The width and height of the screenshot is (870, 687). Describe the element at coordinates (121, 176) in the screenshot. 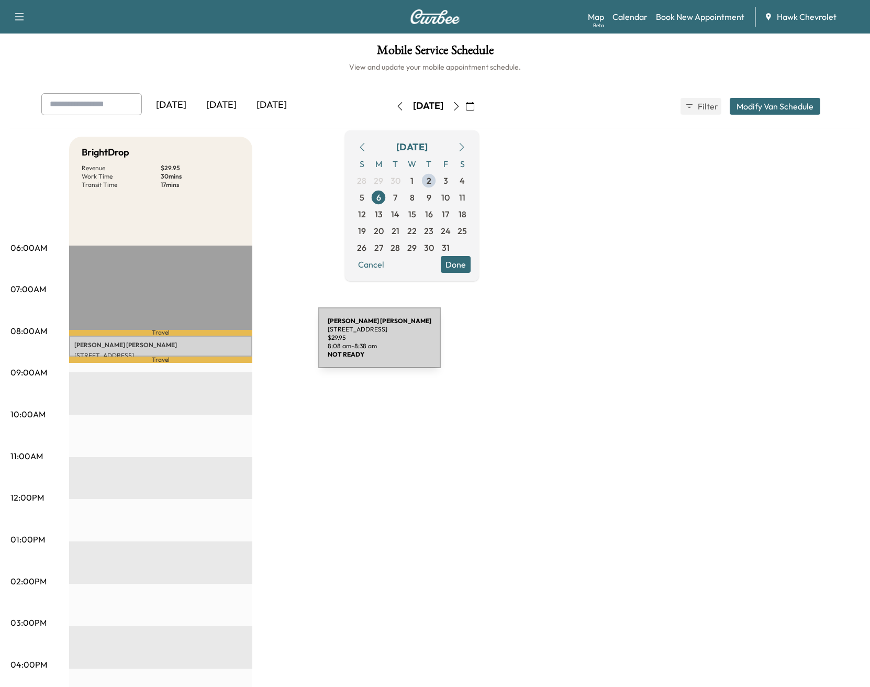

I see `p: Work Time` at that location.